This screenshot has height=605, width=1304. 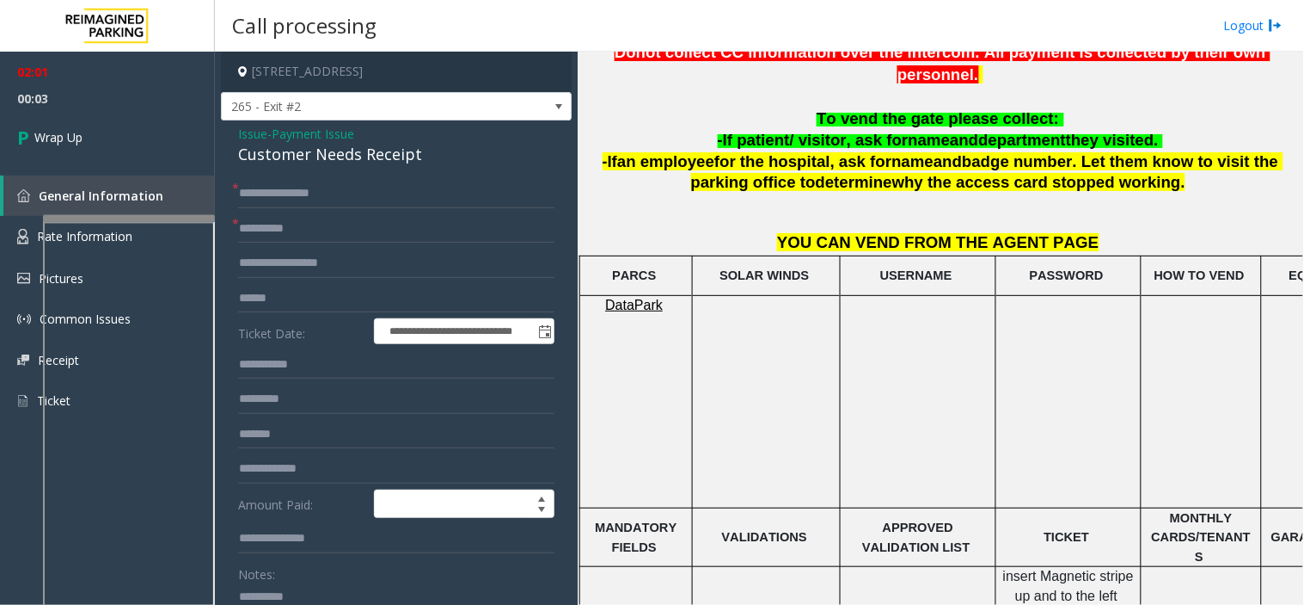 I want to click on span: insert Magnetic stripe up and to the left, so click(x=1071, y=585).